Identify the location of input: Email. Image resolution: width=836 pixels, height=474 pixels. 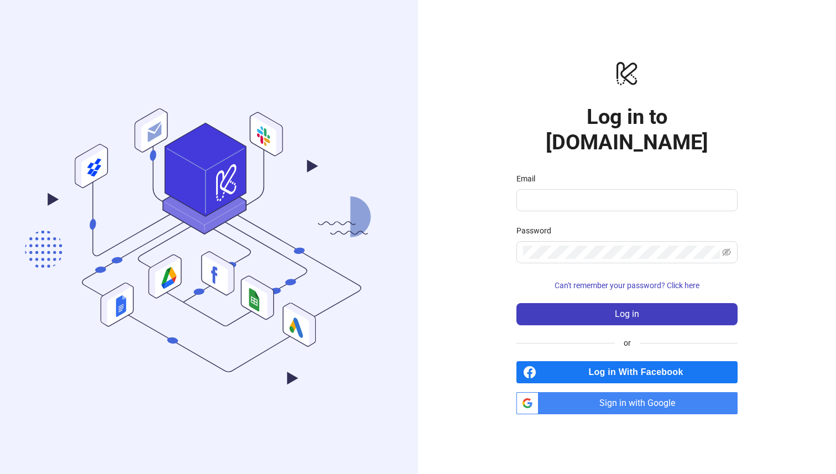
(626, 200).